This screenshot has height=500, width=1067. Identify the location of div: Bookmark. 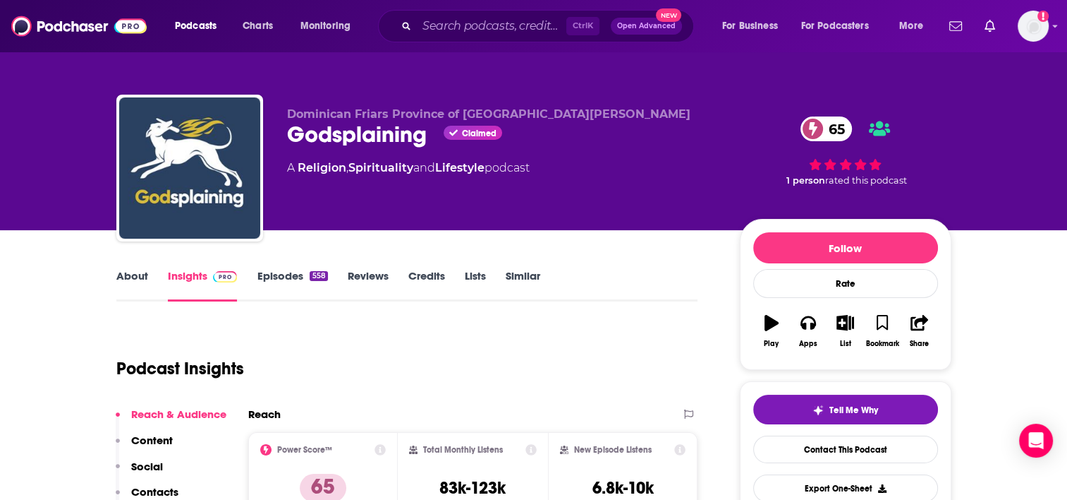
(882, 344).